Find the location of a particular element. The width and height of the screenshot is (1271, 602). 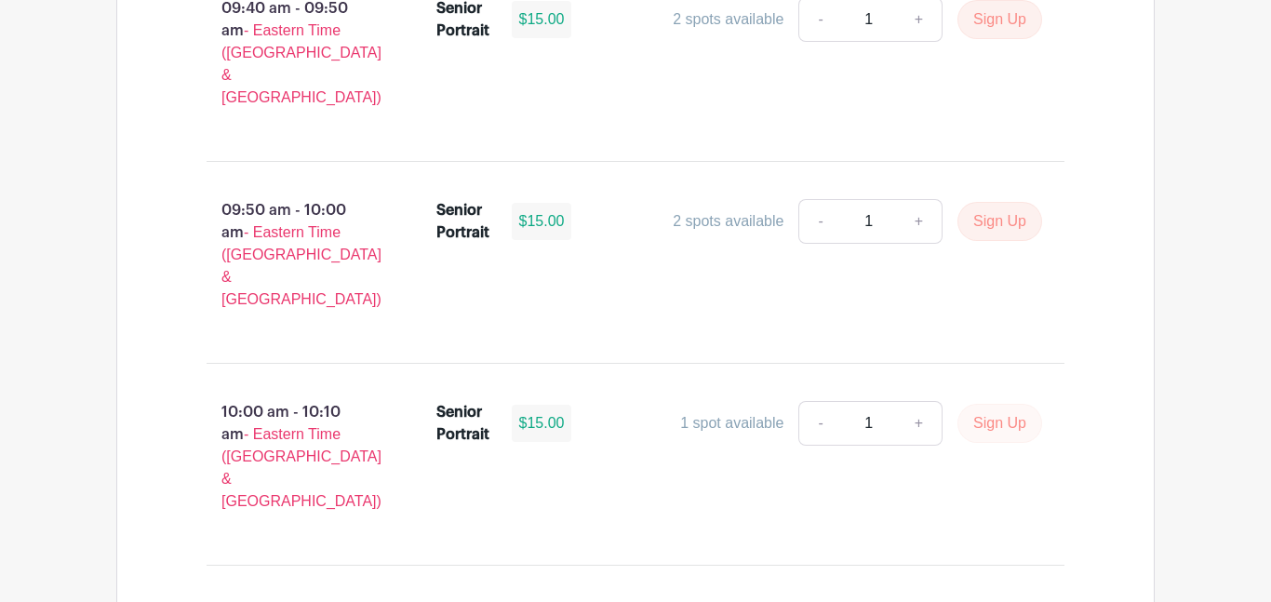

p: 09:50 am - 10:00 am is located at coordinates (291, 255).